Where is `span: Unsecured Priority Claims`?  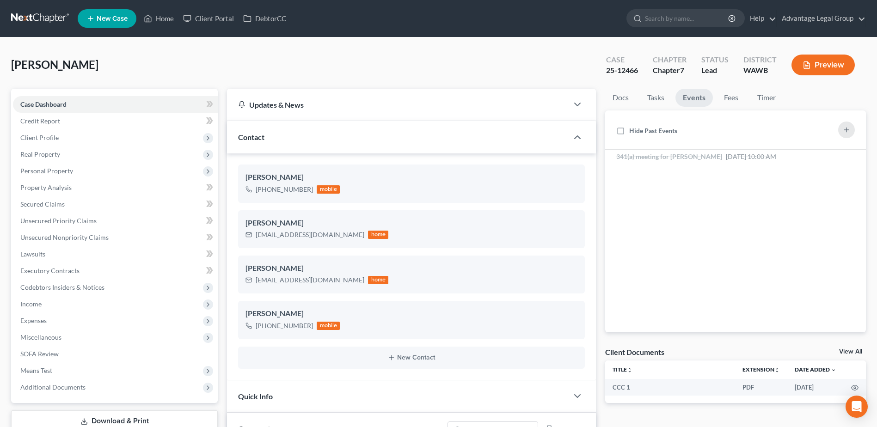
span: Unsecured Priority Claims is located at coordinates (58, 220).